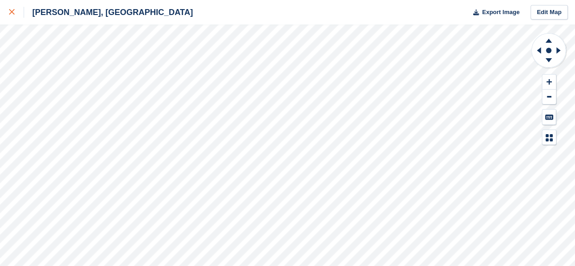 The image size is (575, 266). I want to click on button: Keyboard Shortcuts, so click(549, 117).